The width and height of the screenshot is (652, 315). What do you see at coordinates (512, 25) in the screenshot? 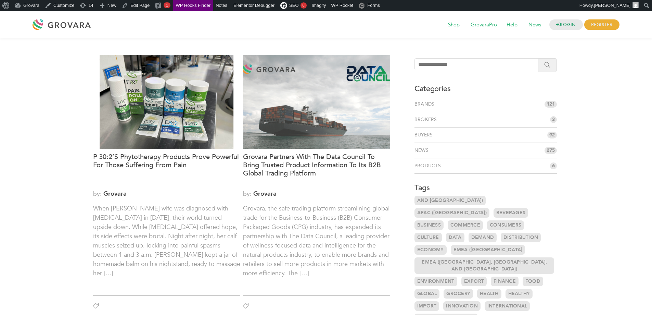
I see `span: Help` at bounding box center [512, 25].